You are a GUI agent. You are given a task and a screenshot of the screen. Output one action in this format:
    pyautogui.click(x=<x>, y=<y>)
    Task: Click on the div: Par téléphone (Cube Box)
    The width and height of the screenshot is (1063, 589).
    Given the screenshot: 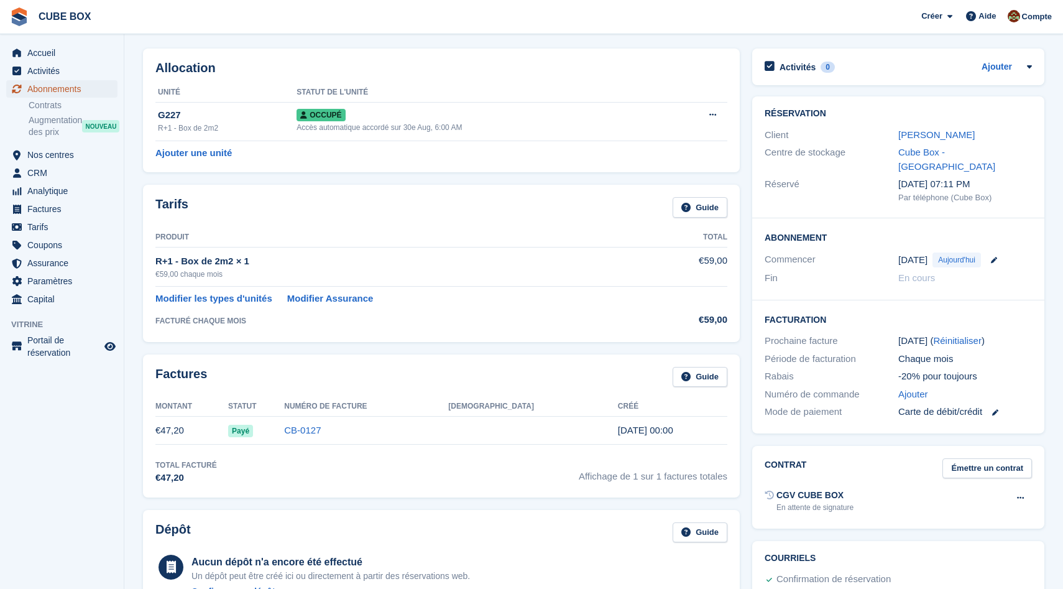 What is the action you would take?
    pyautogui.click(x=965, y=198)
    